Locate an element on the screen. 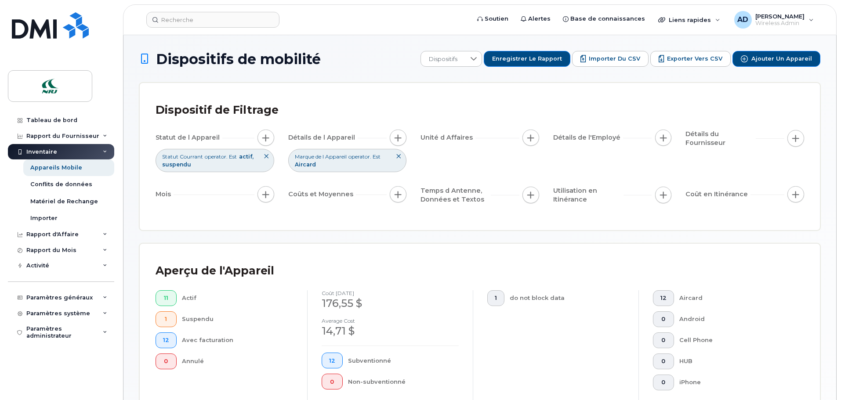 The image size is (841, 400). a: Ajouter un appareil is located at coordinates (777, 59).